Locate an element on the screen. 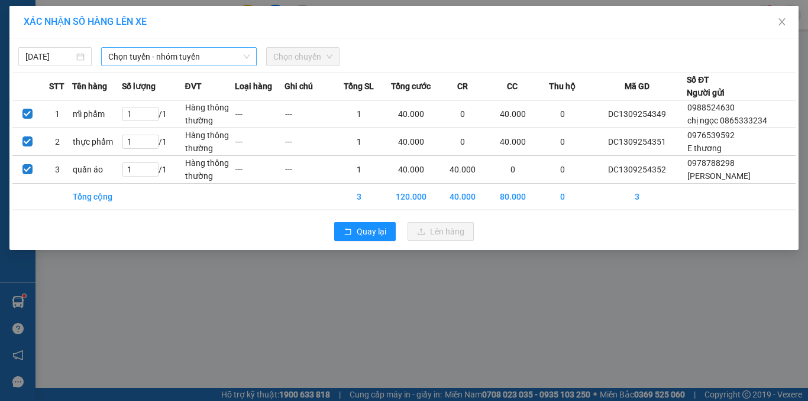  span: 0988524630 is located at coordinates (711, 108).